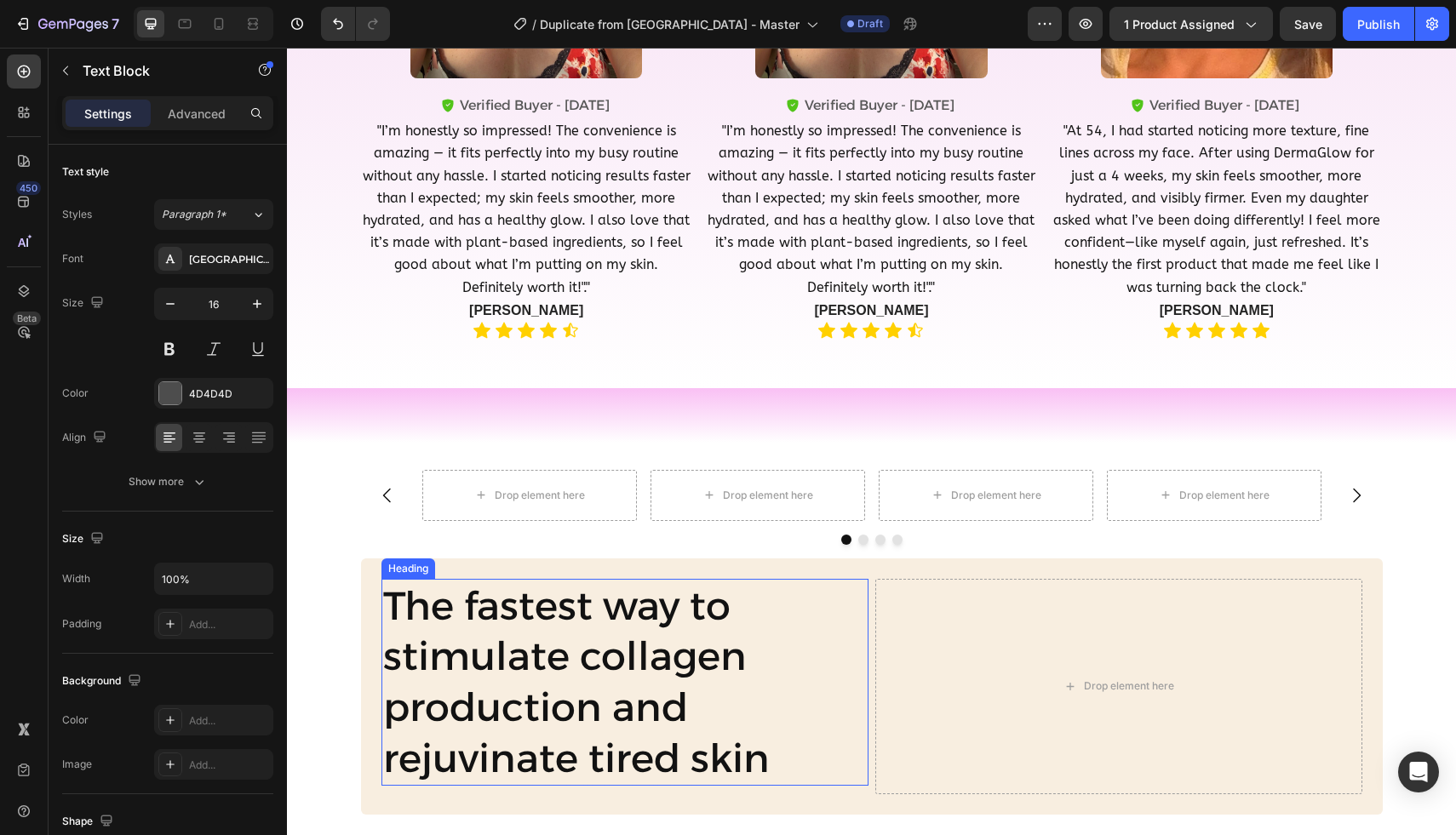  Describe the element at coordinates (1308, 23) in the screenshot. I see `button: Save` at that location.